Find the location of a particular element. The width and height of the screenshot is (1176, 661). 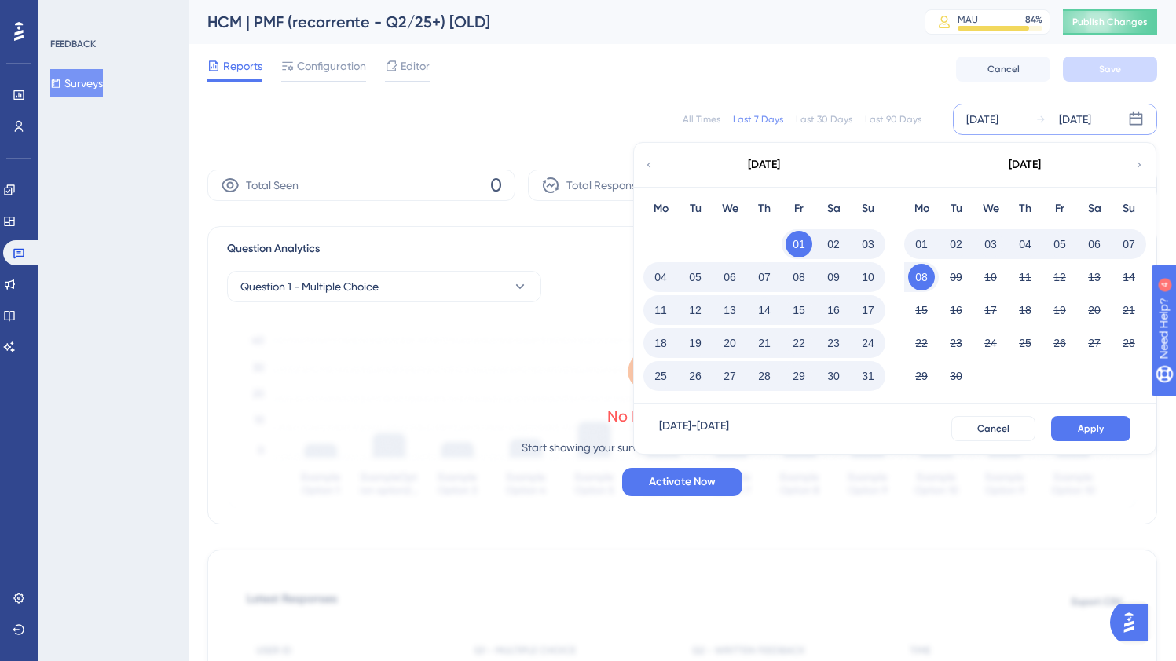

button: Surveys is located at coordinates (76, 83).